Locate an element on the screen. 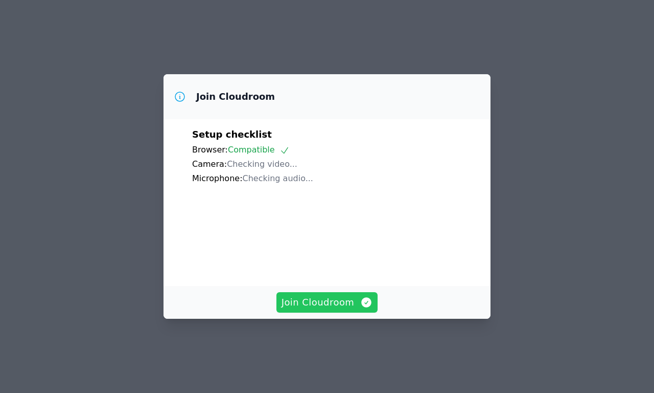 Image resolution: width=654 pixels, height=393 pixels. span: Compatible is located at coordinates (259, 149).